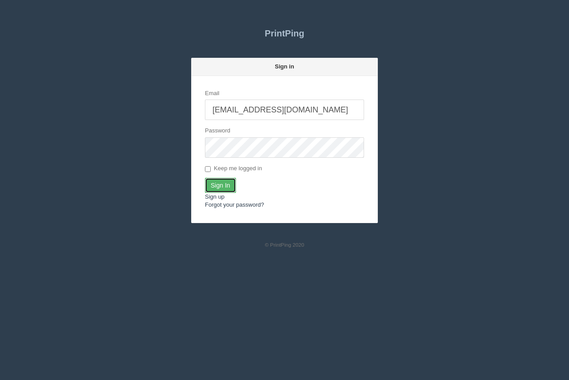  Describe the element at coordinates (212, 93) in the screenshot. I see `label: Email` at that location.